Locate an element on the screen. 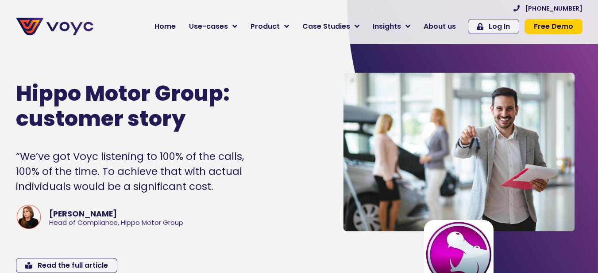 The image size is (598, 273). div: Head of Compliance, Hippo Motor Group is located at coordinates (116, 223).